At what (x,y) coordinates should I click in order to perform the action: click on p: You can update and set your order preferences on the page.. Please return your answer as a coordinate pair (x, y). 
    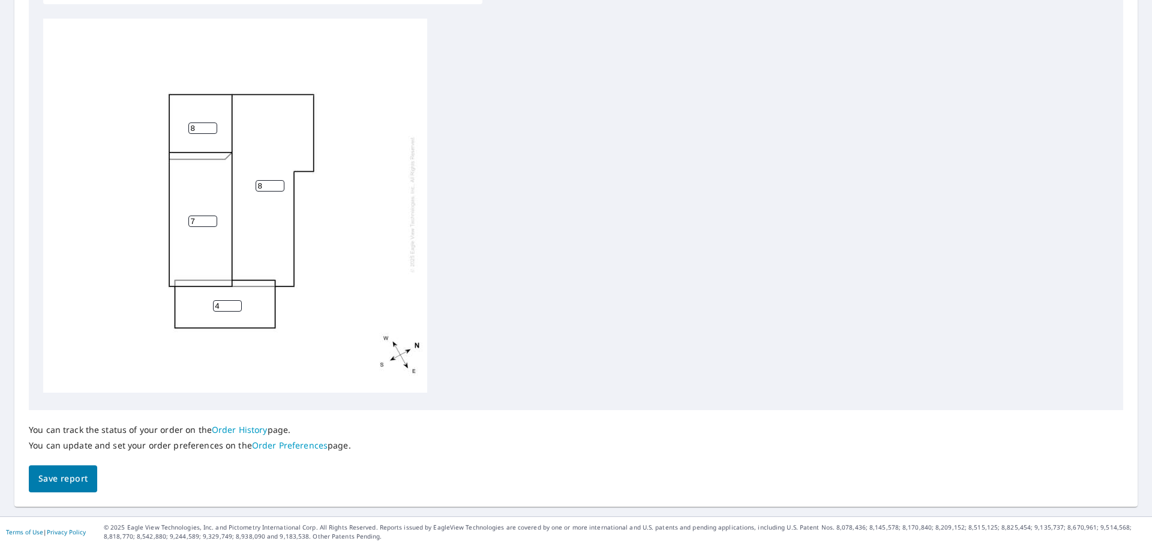
    Looking at the image, I should click on (190, 445).